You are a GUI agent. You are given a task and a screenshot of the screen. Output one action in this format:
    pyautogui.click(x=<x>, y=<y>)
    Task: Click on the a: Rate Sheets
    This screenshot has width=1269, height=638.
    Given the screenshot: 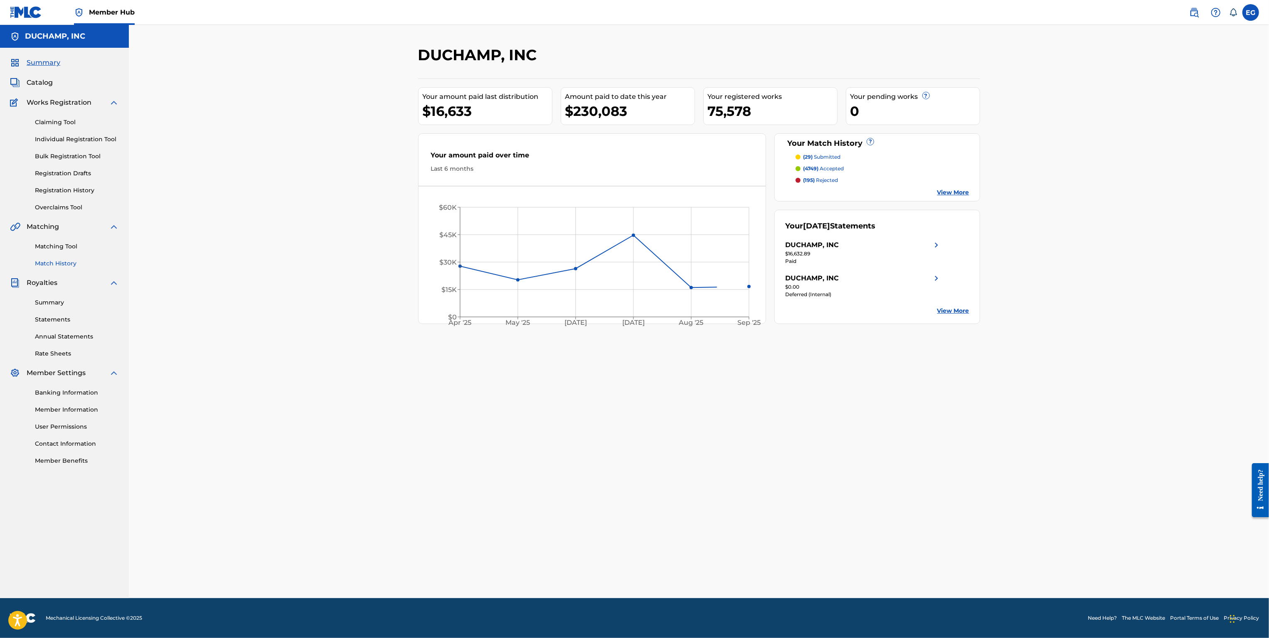 What is the action you would take?
    pyautogui.click(x=77, y=354)
    